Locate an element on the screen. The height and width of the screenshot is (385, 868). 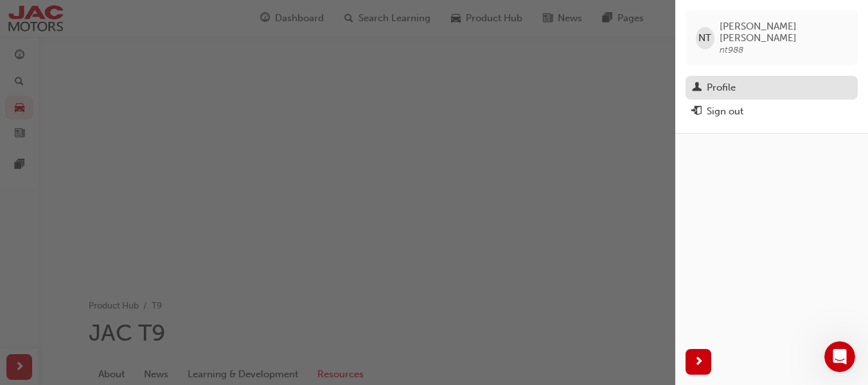
span: nt988 is located at coordinates (731, 49).